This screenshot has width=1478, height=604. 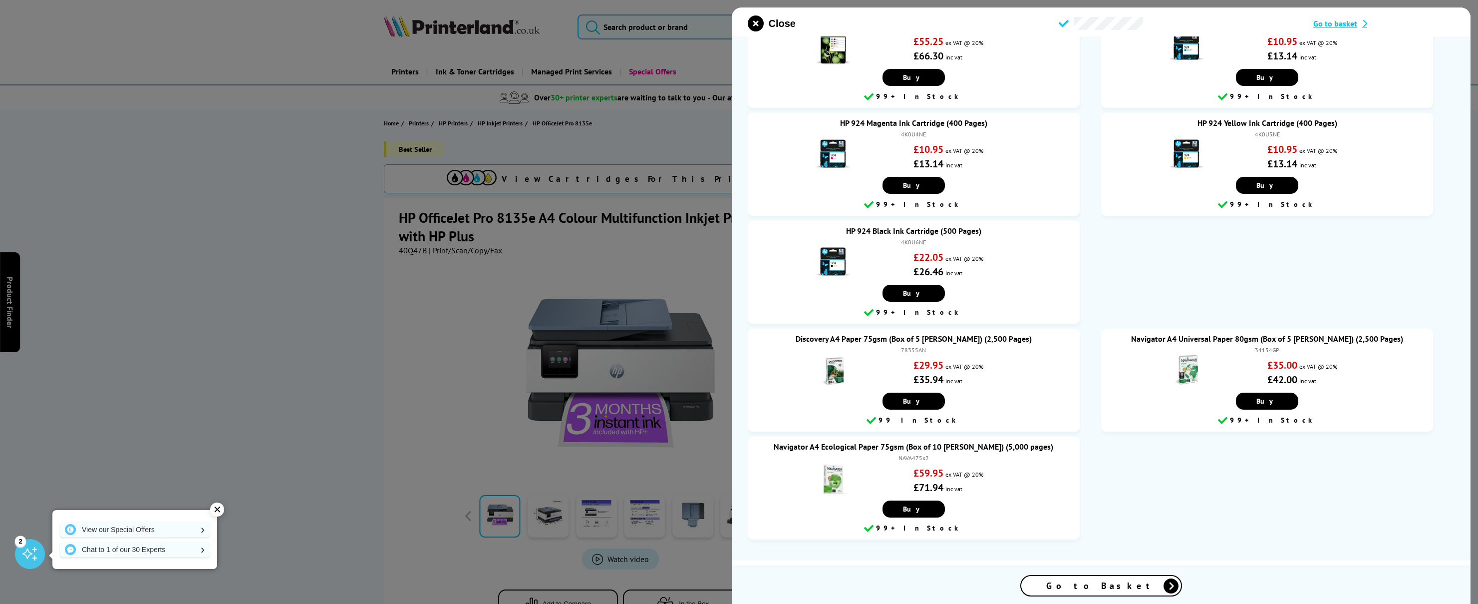 I want to click on div: 4K0U6NE, so click(x=914, y=242).